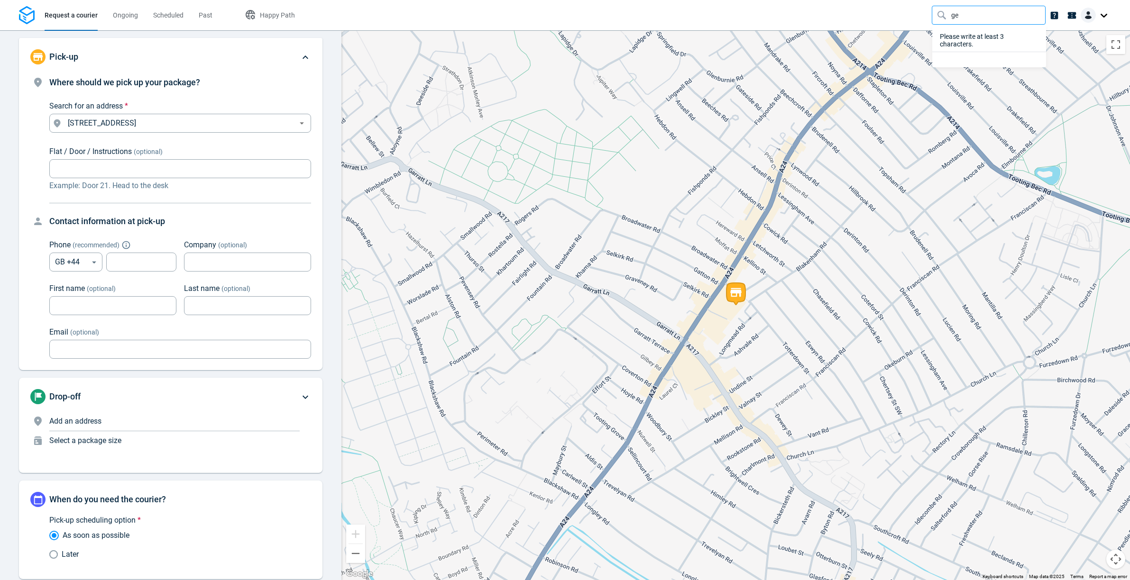 This screenshot has width=1130, height=580. What do you see at coordinates (60, 245) in the screenshot?
I see `span: Phone` at bounding box center [60, 245].